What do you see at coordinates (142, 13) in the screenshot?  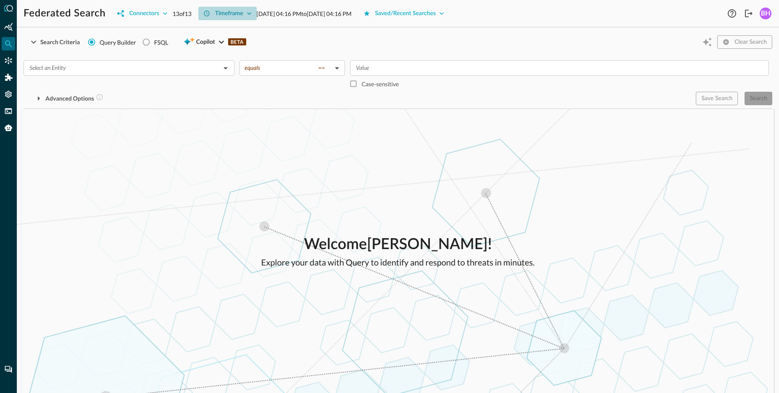 I see `button: Connectors` at bounding box center [142, 13].